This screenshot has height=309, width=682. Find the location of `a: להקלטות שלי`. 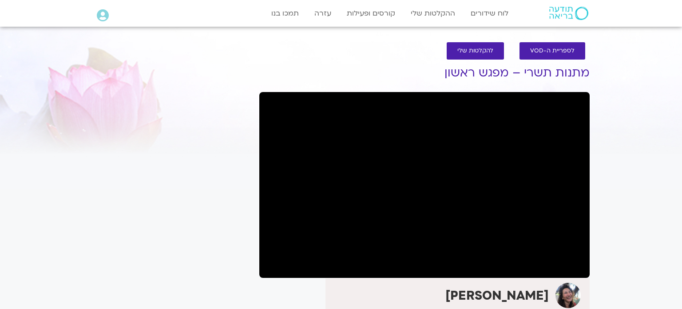

a: להקלטות שלי is located at coordinates (475, 51).